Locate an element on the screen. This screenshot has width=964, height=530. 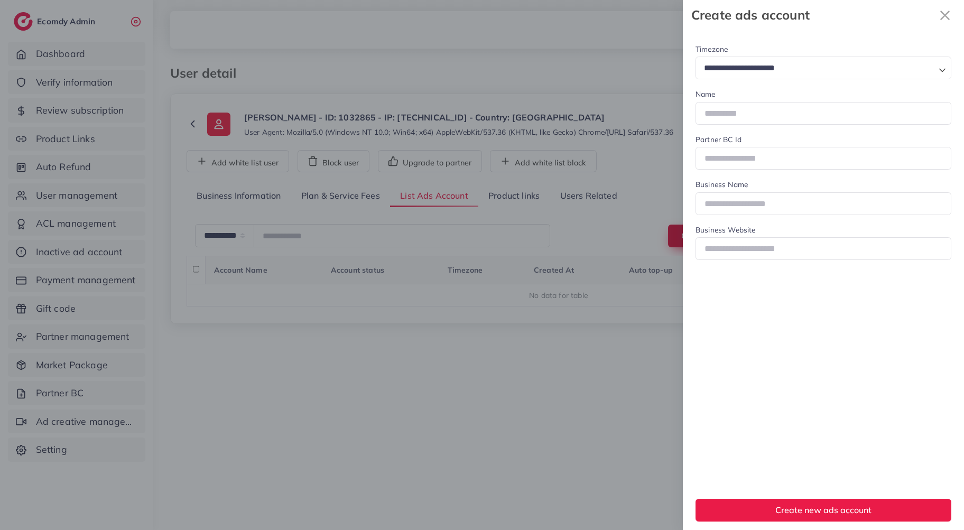
button: Close is located at coordinates (945, 15).